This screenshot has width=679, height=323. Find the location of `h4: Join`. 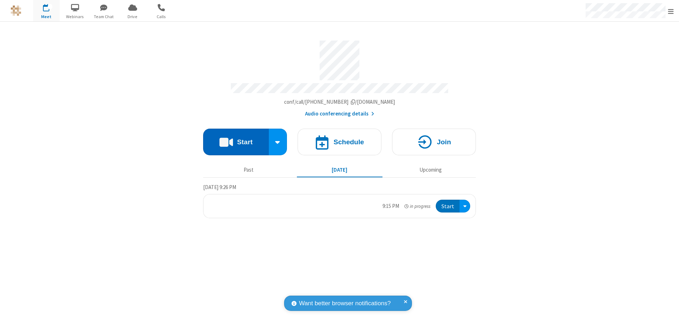

h4: Join is located at coordinates (444, 142).